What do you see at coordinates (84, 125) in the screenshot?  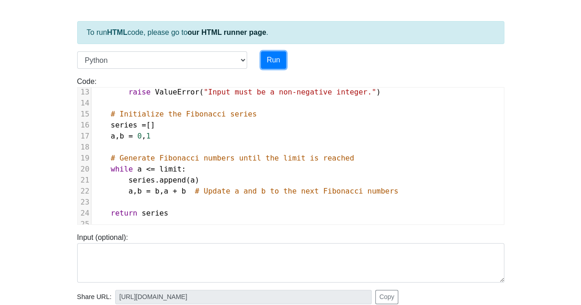 I see `div: 16` at bounding box center [84, 125].